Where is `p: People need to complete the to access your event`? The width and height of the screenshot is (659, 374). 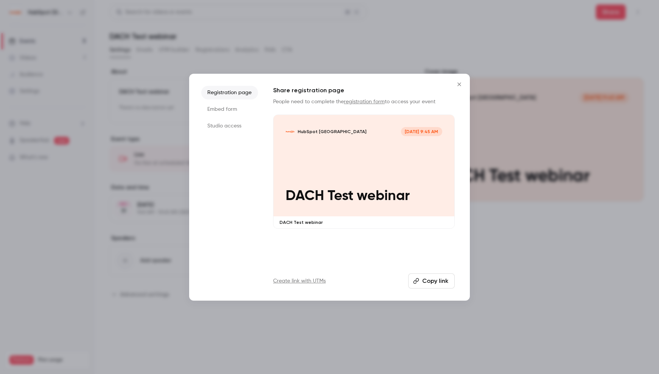
p: People need to complete the to access your event is located at coordinates (364, 102).